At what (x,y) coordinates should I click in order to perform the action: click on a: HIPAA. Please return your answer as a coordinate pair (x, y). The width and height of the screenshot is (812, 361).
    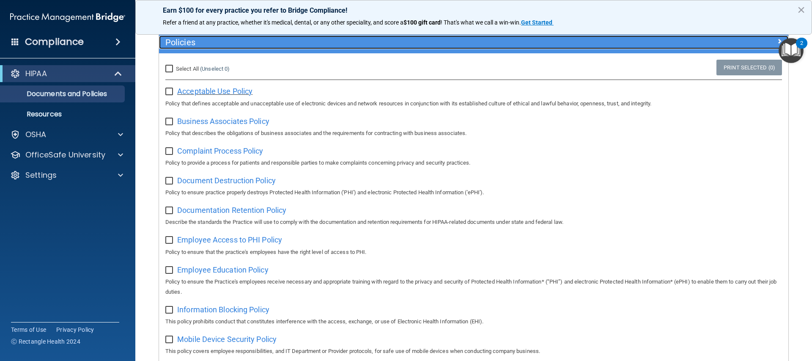
    Looking at the image, I should click on (66, 74).